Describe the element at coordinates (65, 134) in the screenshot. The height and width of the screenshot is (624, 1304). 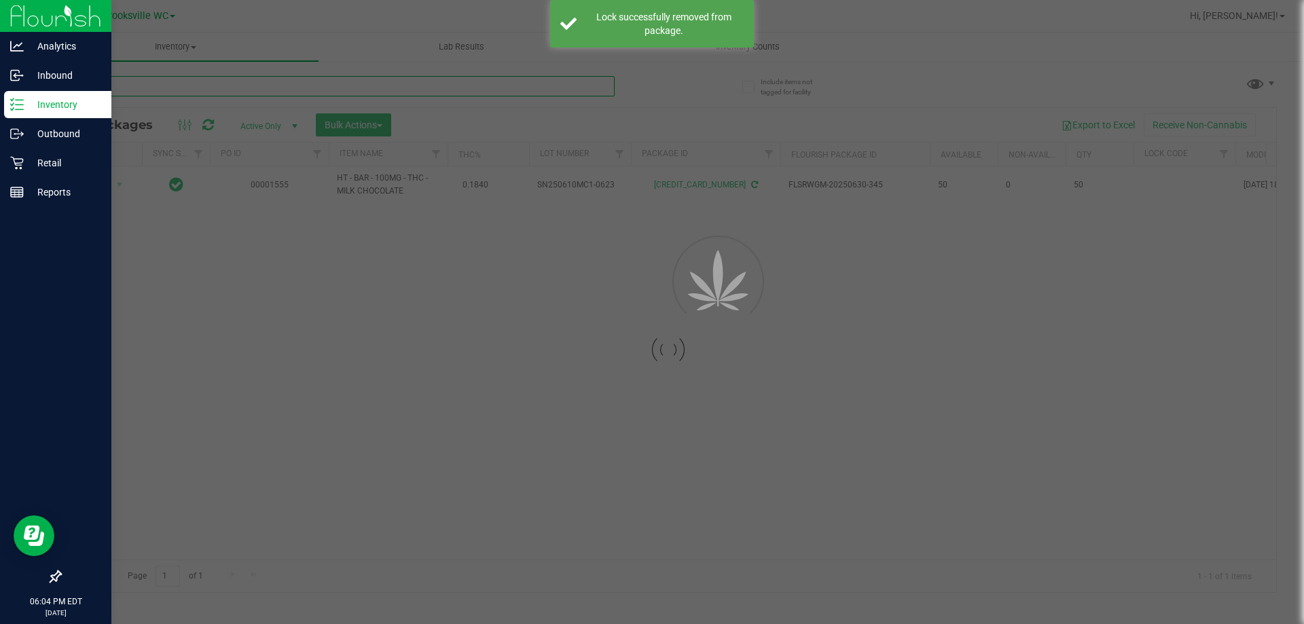
I see `p: Outbound` at that location.